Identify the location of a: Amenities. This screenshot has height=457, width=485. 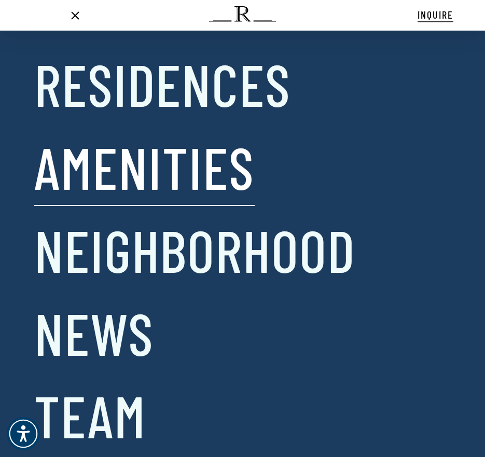
(144, 167).